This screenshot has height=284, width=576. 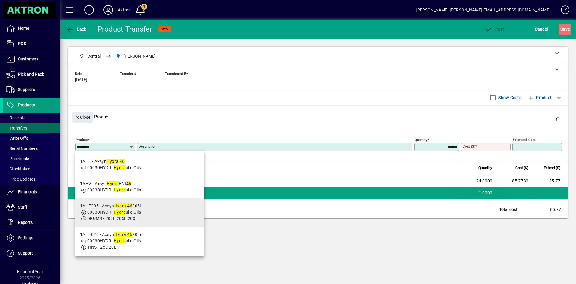 What do you see at coordinates (21, 179) in the screenshot?
I see `span: Price Updates` at bounding box center [21, 179].